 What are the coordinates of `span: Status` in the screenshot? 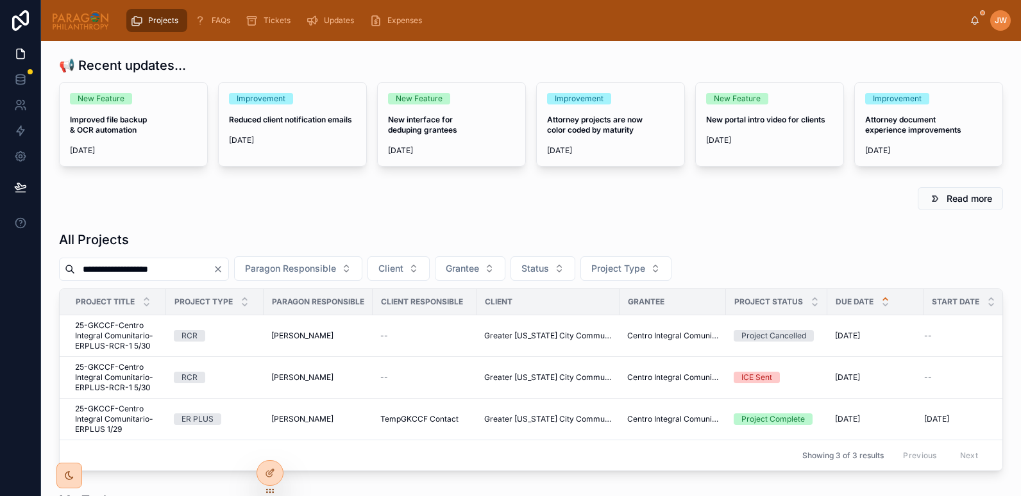 It's located at (535, 269).